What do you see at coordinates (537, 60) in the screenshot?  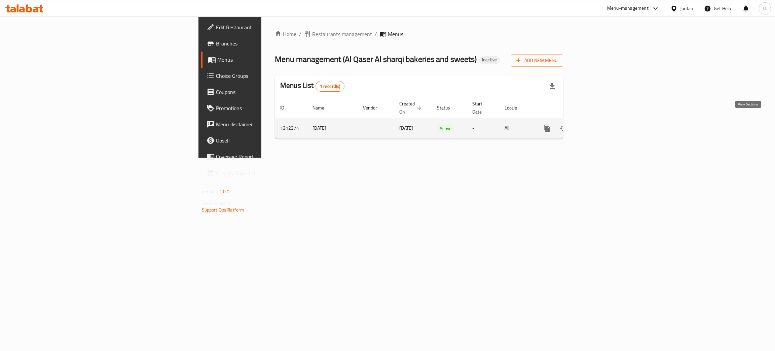 I see `span: Add New Menu` at bounding box center [537, 60].